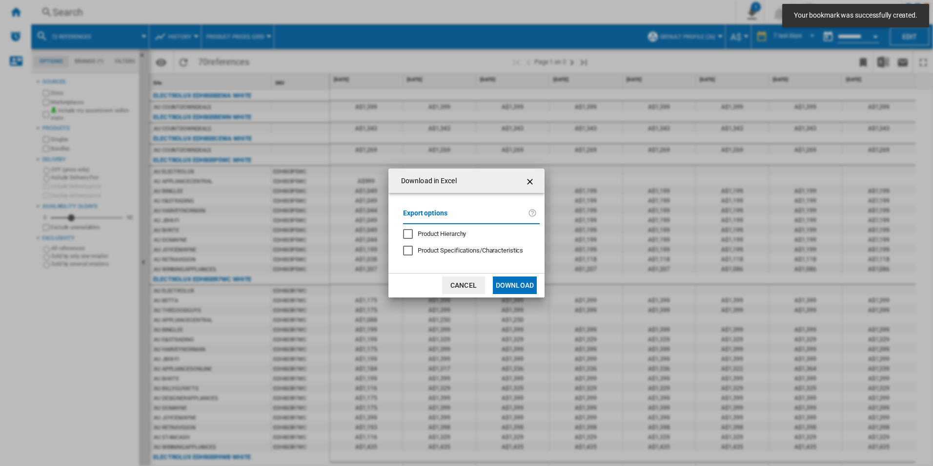 This screenshot has height=466, width=933. Describe the element at coordinates (470, 250) in the screenshot. I see `span: Product Specifications/Characteristics` at that location.